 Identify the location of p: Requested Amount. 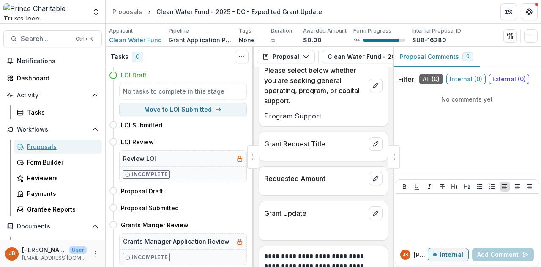
(315, 178).